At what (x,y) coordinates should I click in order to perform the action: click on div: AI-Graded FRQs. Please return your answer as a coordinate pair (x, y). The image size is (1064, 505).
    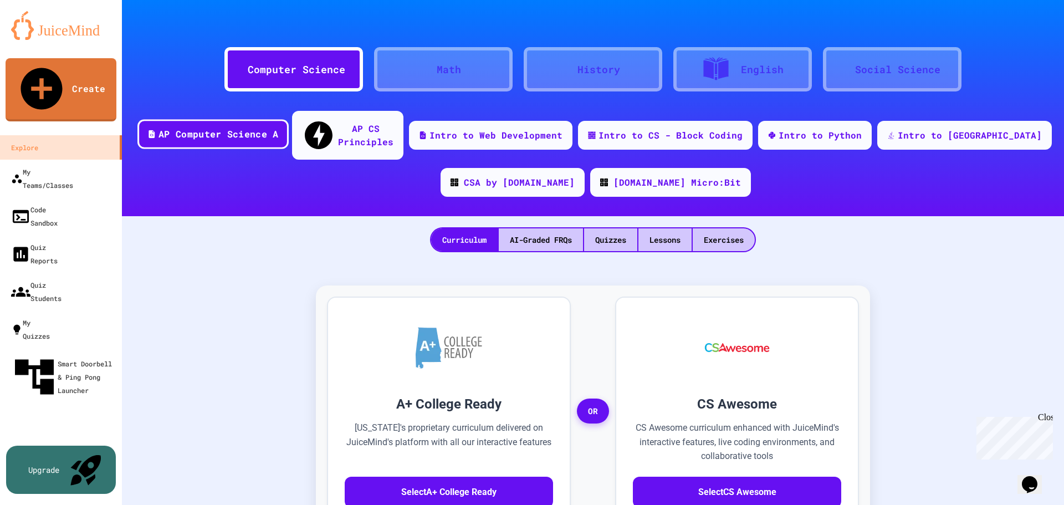
    Looking at the image, I should click on (541, 239).